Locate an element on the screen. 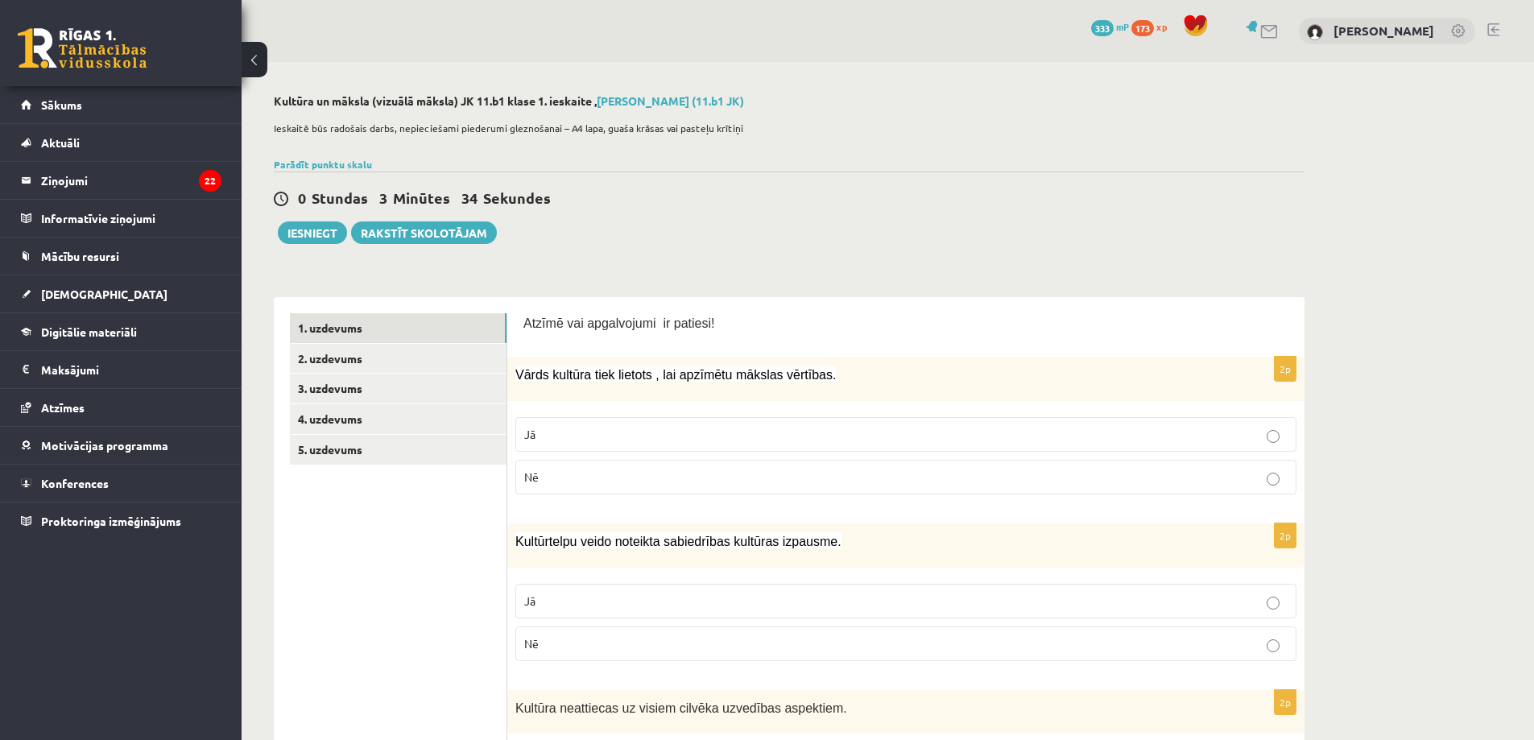 The image size is (1534, 740). a: Aktuāli is located at coordinates (121, 143).